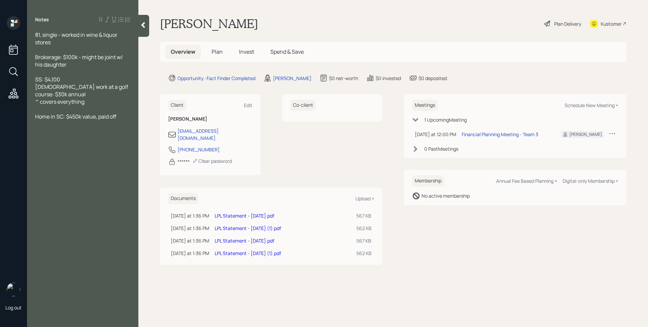 This screenshot has height=327, width=648. What do you see at coordinates (216, 78) in the screenshot?
I see `div: Opportunity · Fact Finder Completed` at bounding box center [216, 78].